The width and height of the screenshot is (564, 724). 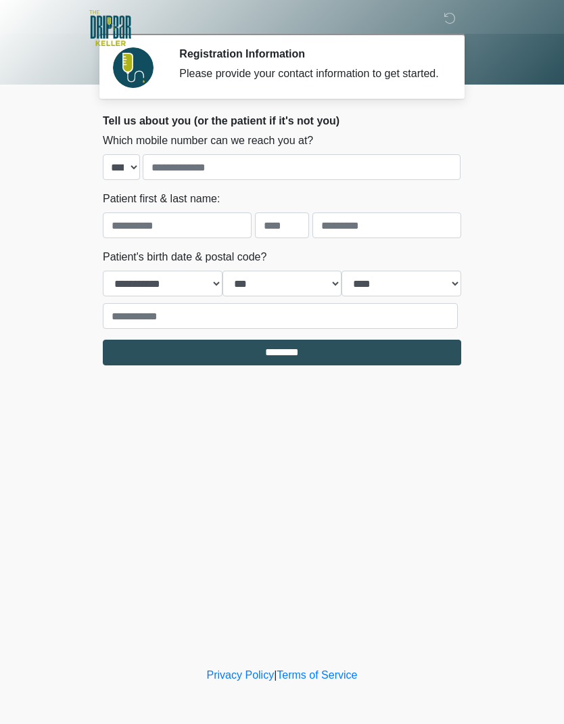 What do you see at coordinates (110, 28) in the screenshot?
I see `img: The DRIPBaR - Keller Logo` at bounding box center [110, 28].